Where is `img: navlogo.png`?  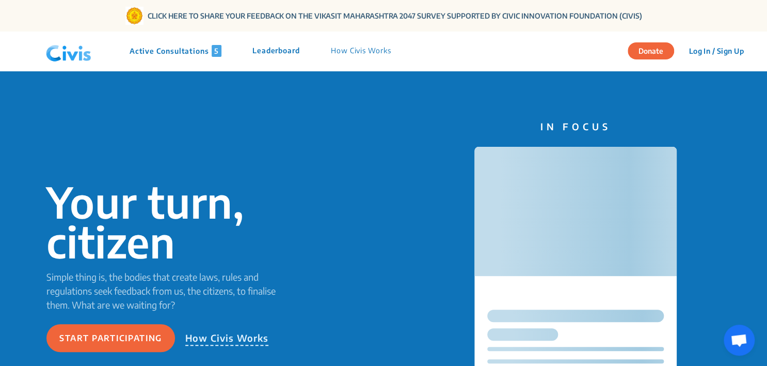
img: navlogo.png is located at coordinates (69, 51).